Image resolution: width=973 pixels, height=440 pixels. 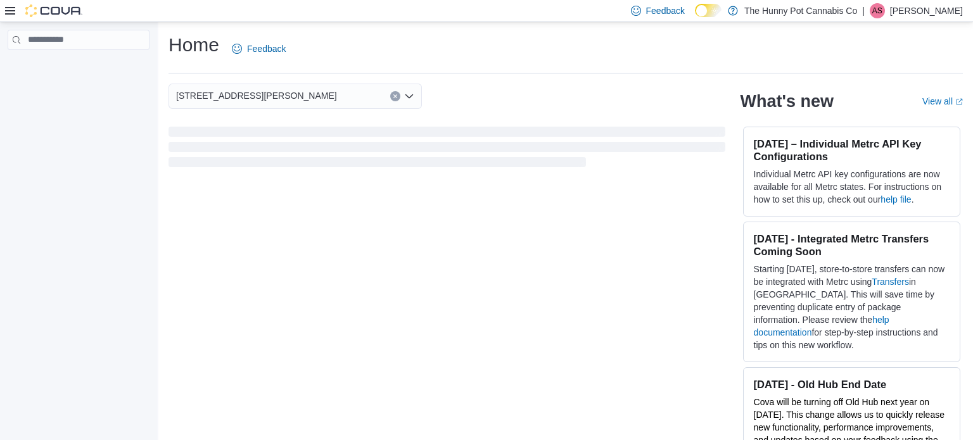 I want to click on input: Dark Mode, so click(x=708, y=10).